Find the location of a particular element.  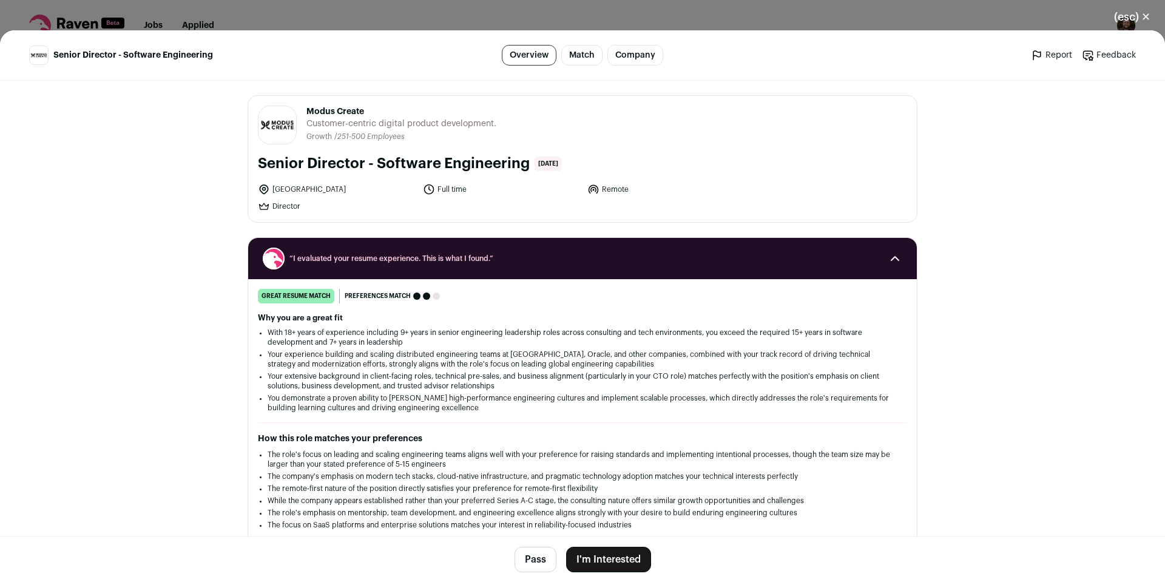

span: Modus Create is located at coordinates (401, 112).